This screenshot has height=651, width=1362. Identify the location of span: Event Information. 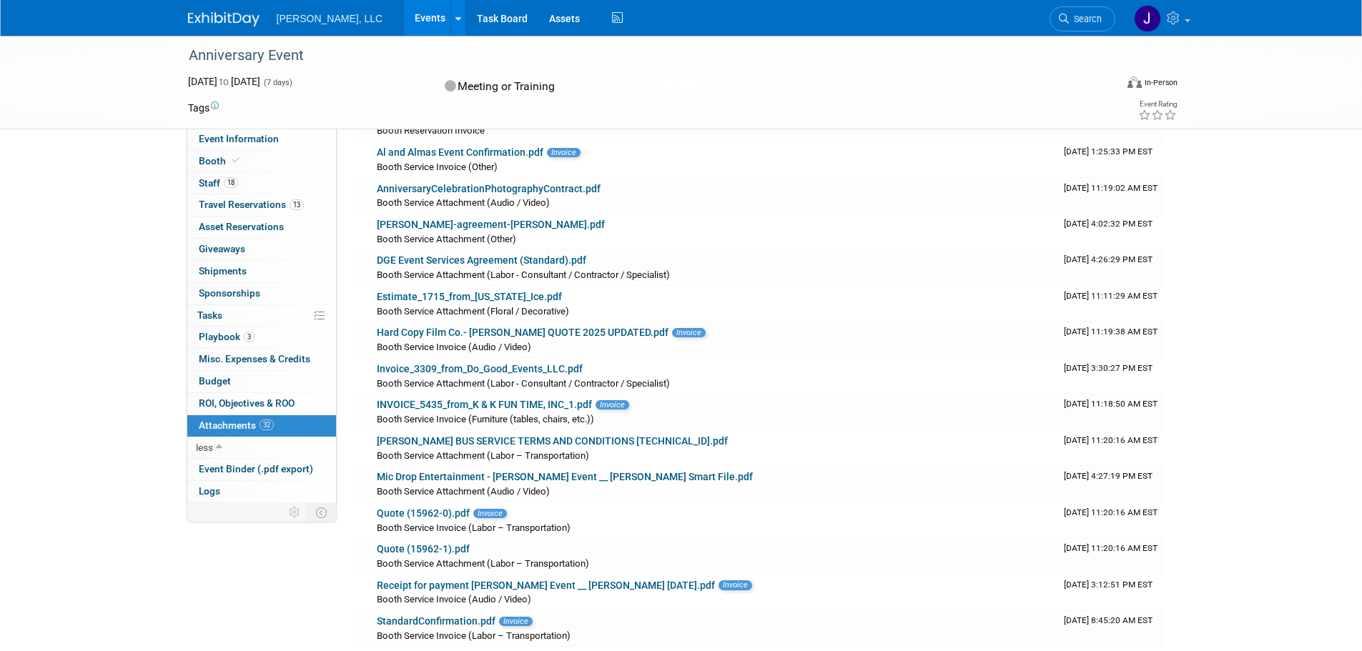
(239, 139).